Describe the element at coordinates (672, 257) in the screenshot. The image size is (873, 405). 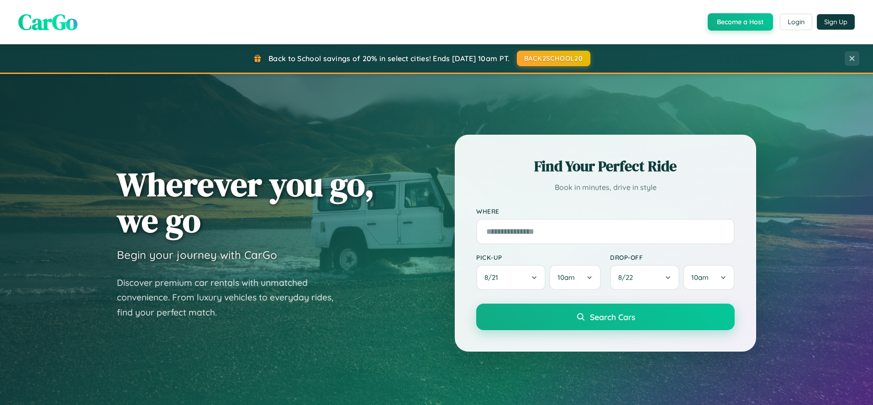
I see `label: Drop-off` at that location.